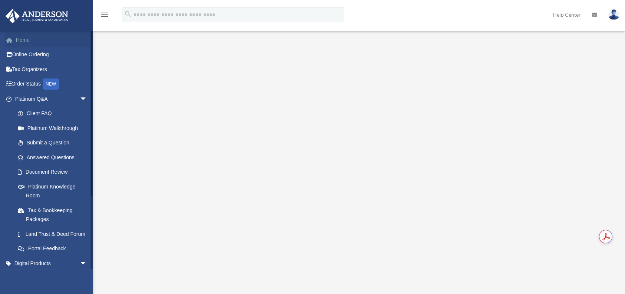  Describe the element at coordinates (54, 143) in the screenshot. I see `a: Submit a Question` at that location.